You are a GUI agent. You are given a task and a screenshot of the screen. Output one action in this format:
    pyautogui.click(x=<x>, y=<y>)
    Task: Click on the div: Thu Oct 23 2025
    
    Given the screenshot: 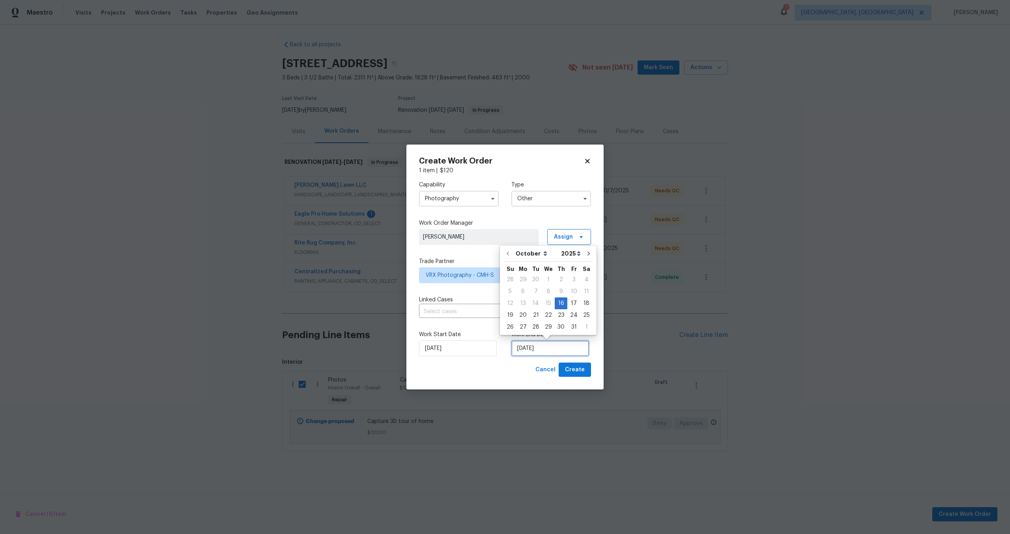 What is the action you would take?
    pyautogui.click(x=561, y=315)
    